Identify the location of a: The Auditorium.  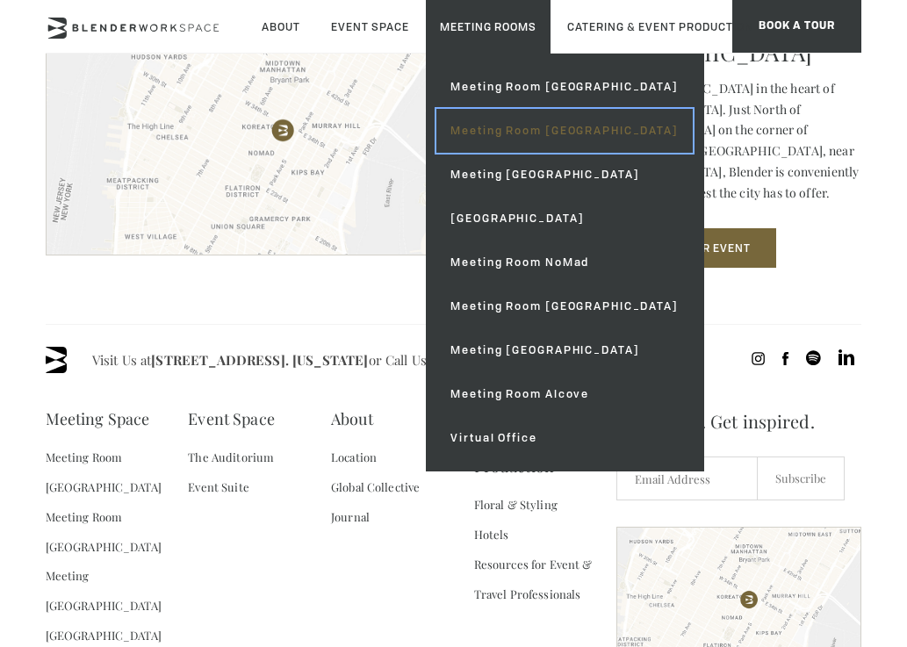
(231, 457).